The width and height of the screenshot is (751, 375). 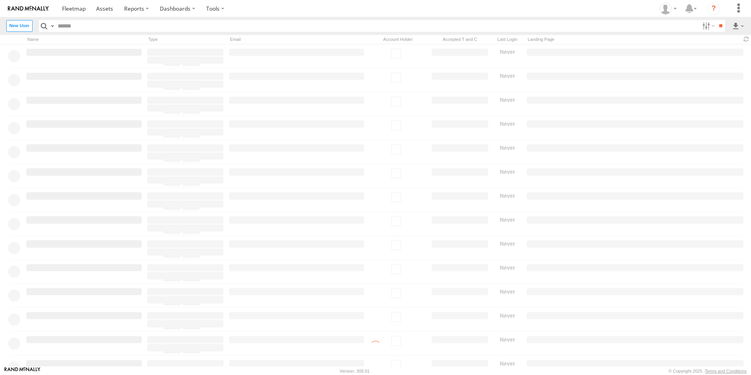 I want to click on div: Landing Page, so click(x=632, y=39).